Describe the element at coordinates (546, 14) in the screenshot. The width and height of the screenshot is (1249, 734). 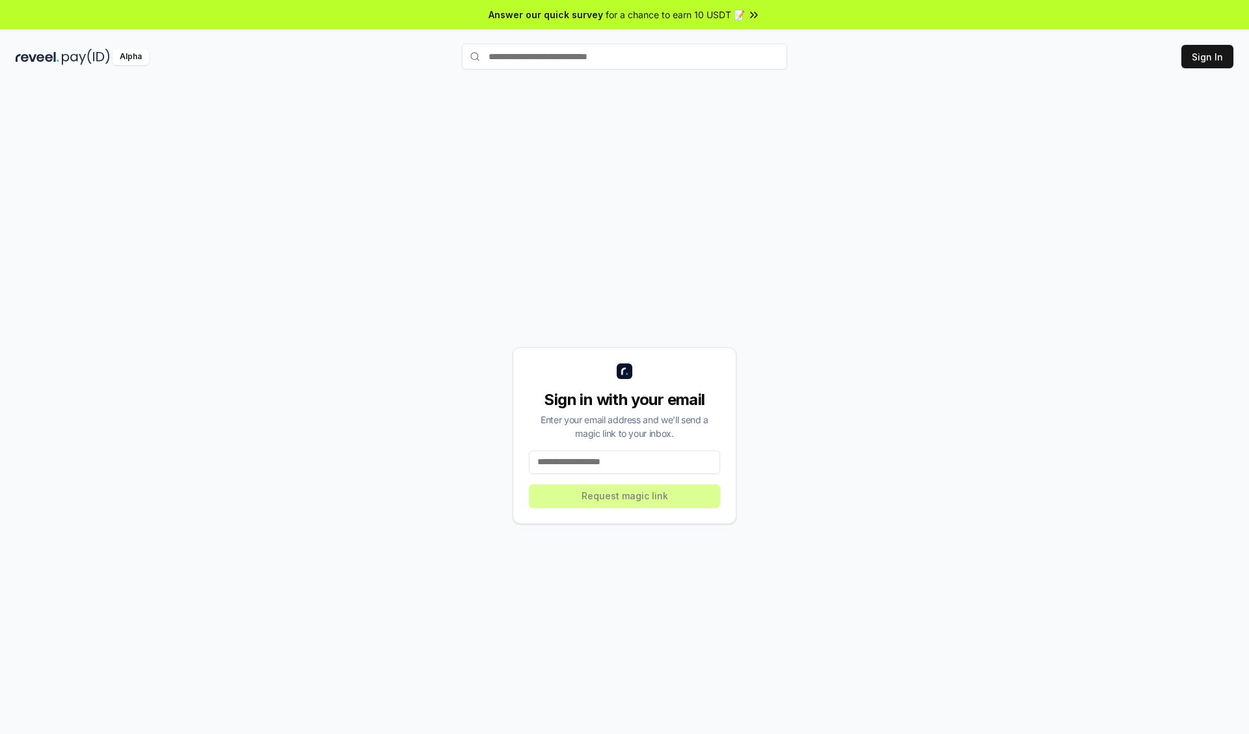
I see `span: Answer our quick survey` at that location.